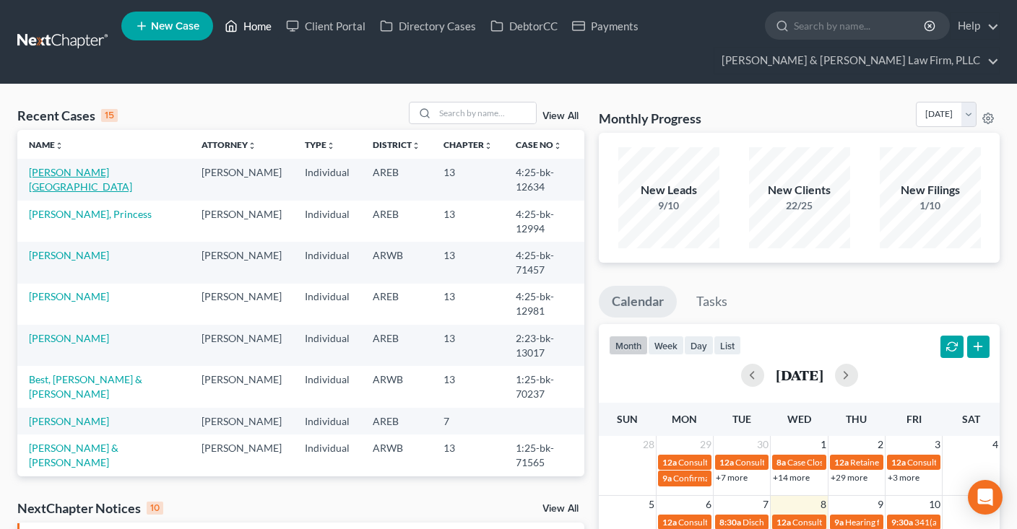 Image resolution: width=1017 pixels, height=529 pixels. I want to click on span: 8a, so click(781, 462).